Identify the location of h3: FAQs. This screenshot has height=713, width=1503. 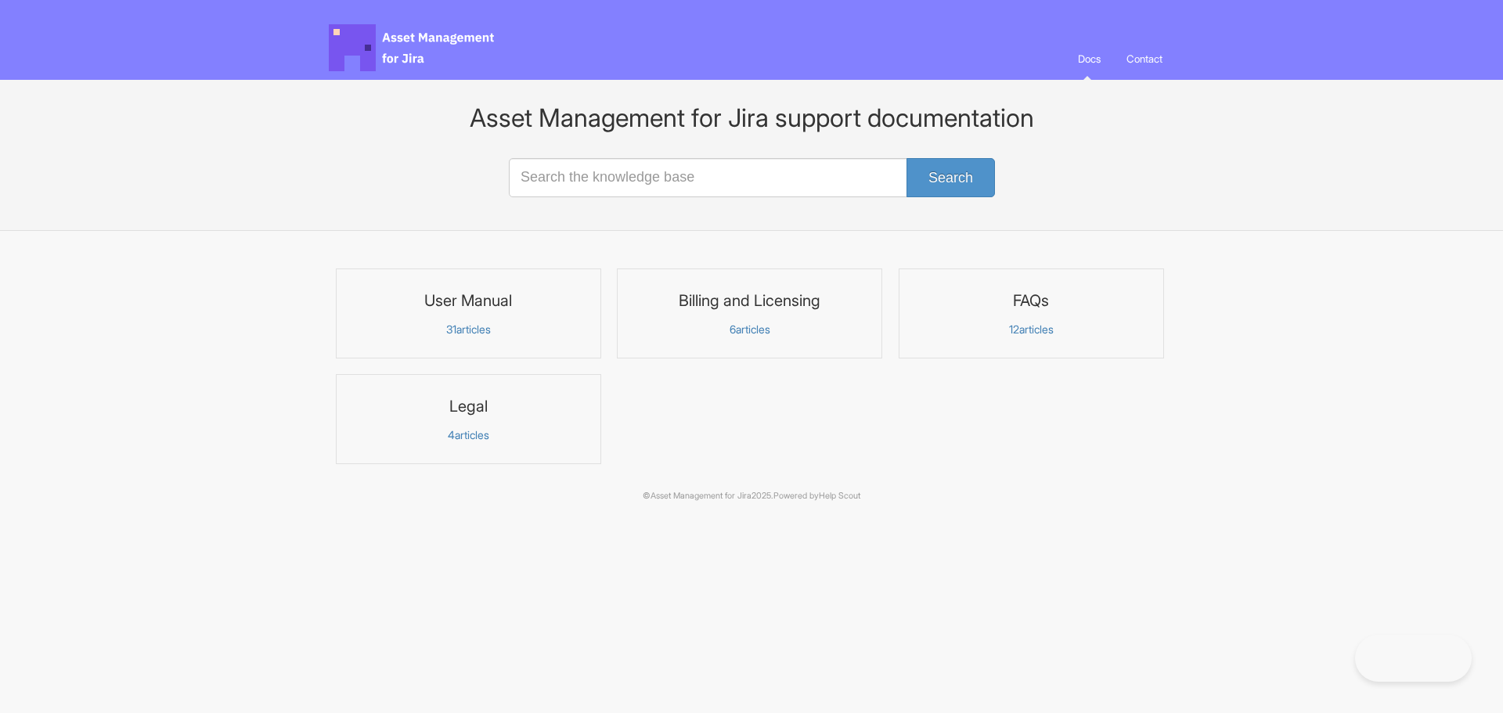
(1031, 301).